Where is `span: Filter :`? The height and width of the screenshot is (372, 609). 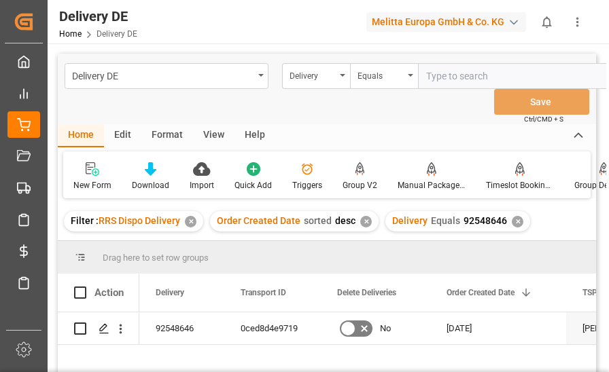
span: Filter : is located at coordinates (84, 221).